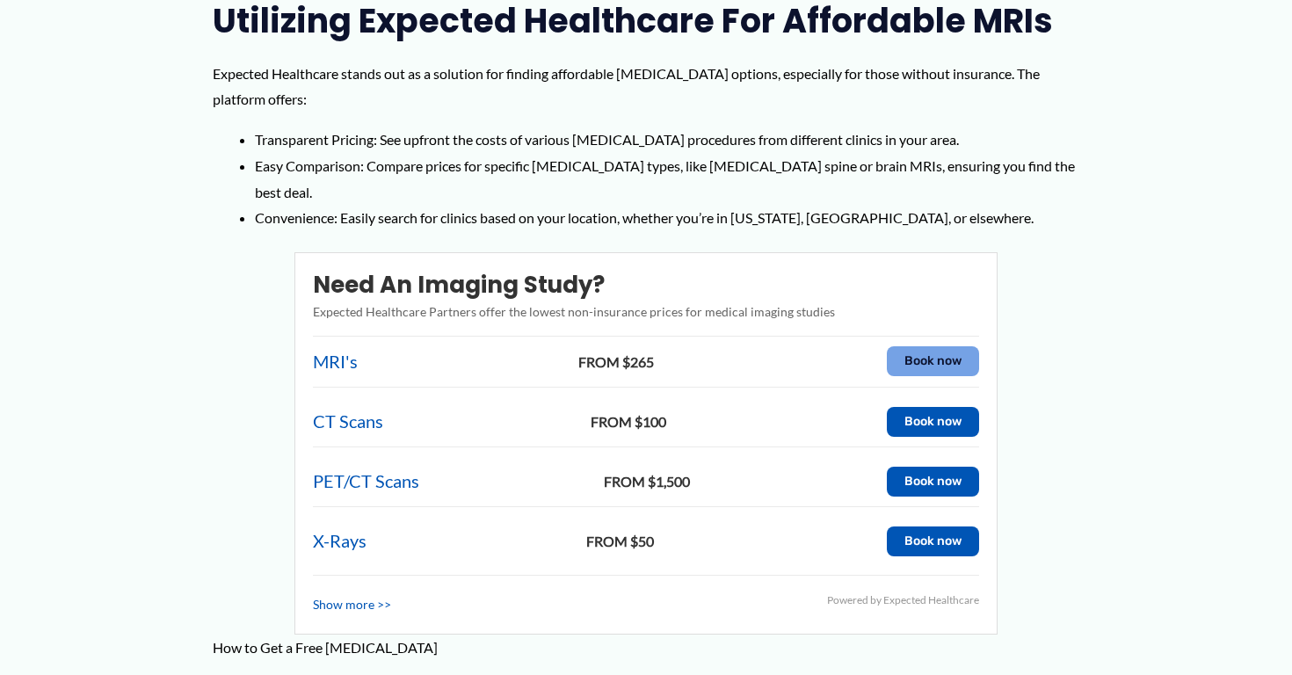 The height and width of the screenshot is (675, 1292). Describe the element at coordinates (646, 286) in the screenshot. I see `h2: Need an imaging study?` at that location.